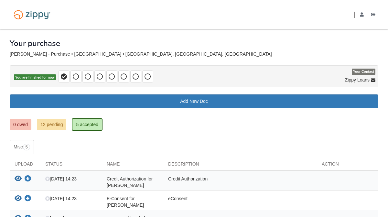 This screenshot has height=217, width=388. I want to click on button: View Credit Authorization for Geoffrey Washburn, so click(18, 179).